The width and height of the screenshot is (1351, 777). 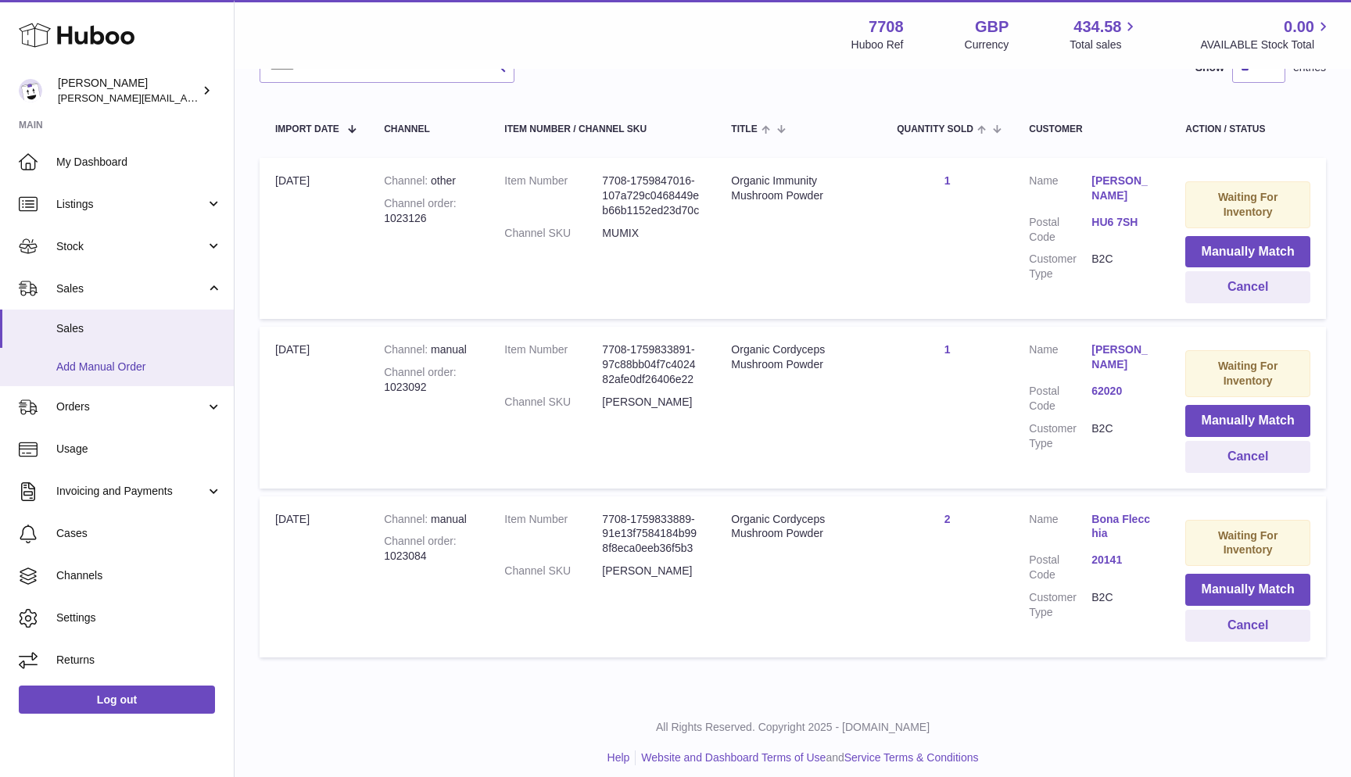 I want to click on span: 434.58, so click(x=1097, y=27).